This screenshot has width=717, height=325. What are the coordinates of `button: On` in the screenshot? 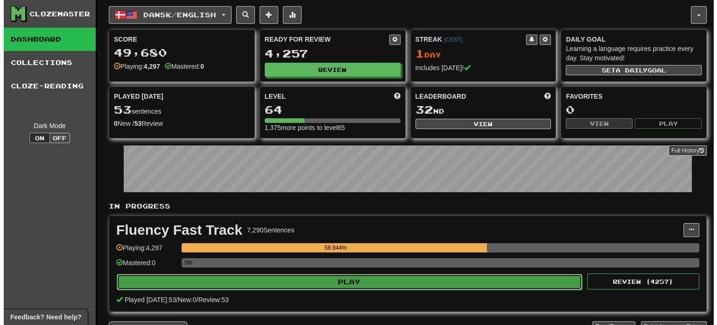 It's located at (36, 138).